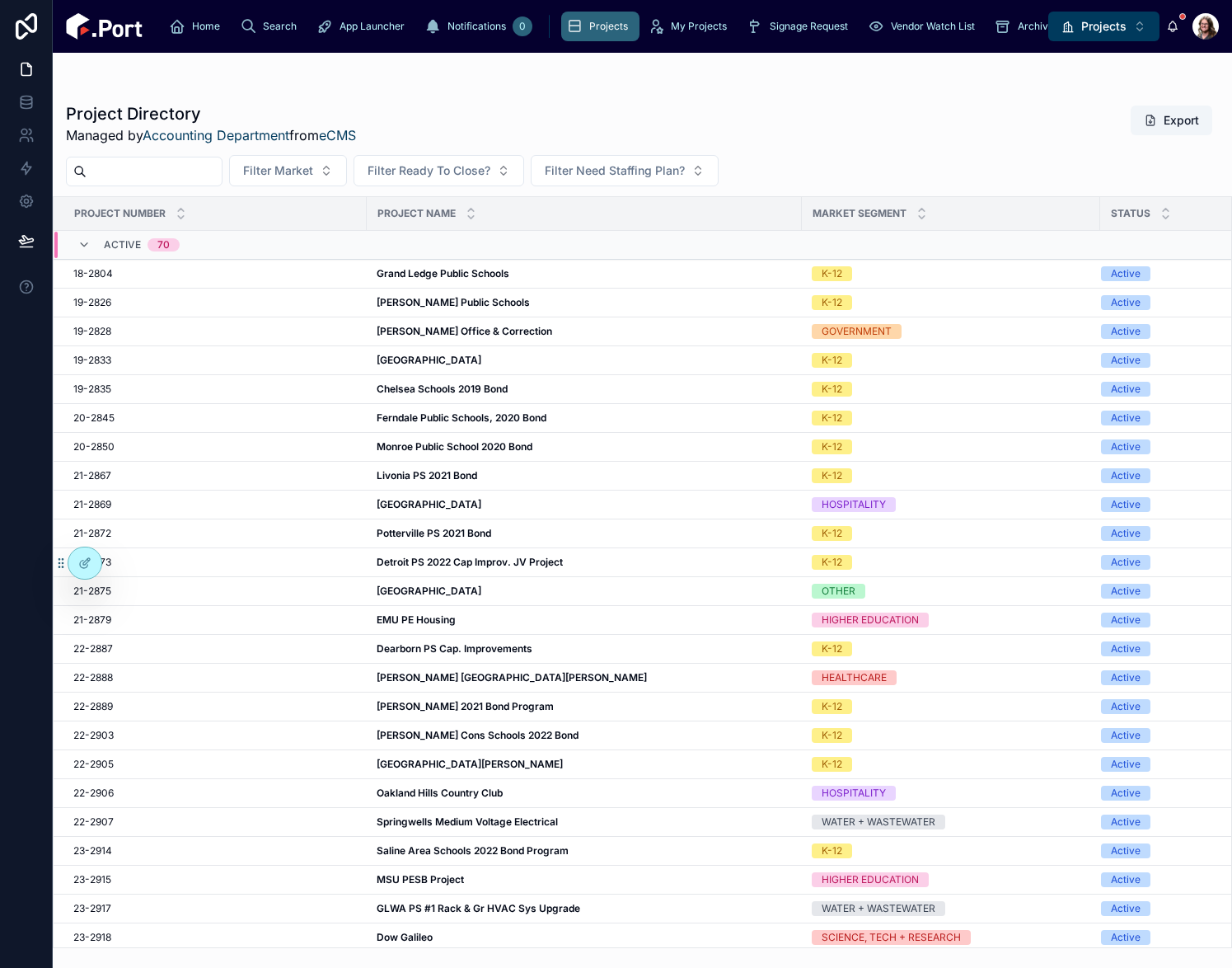 The image size is (1232, 968). Describe the element at coordinates (585, 937) in the screenshot. I see `a: Dow Galileo` at that location.